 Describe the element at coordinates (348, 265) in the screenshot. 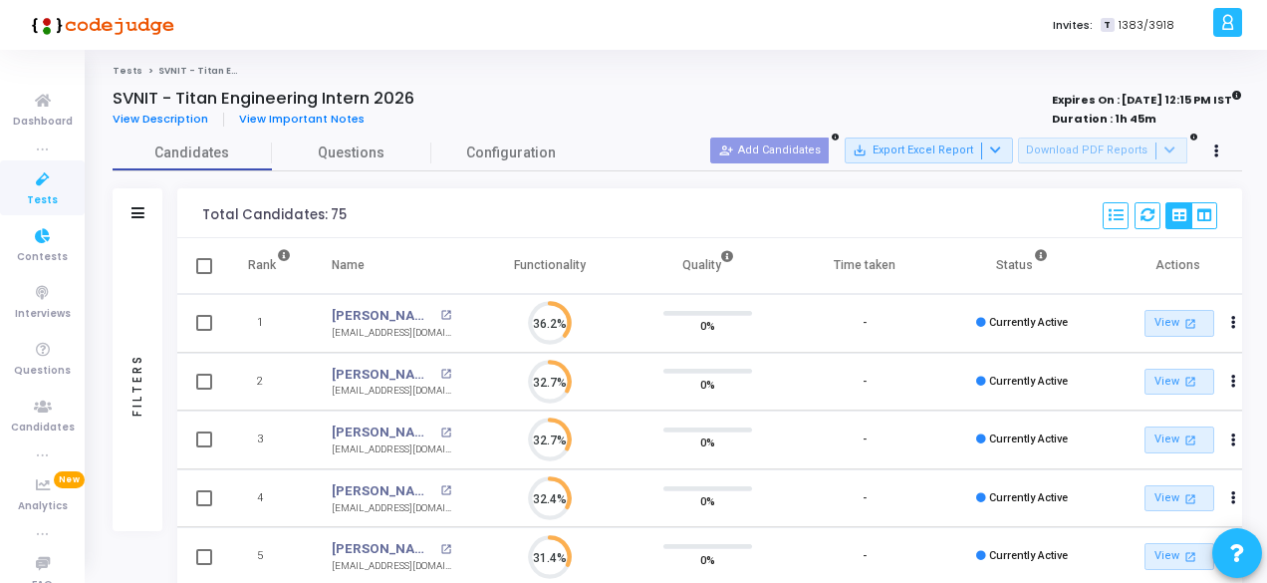

I see `div: Name` at that location.